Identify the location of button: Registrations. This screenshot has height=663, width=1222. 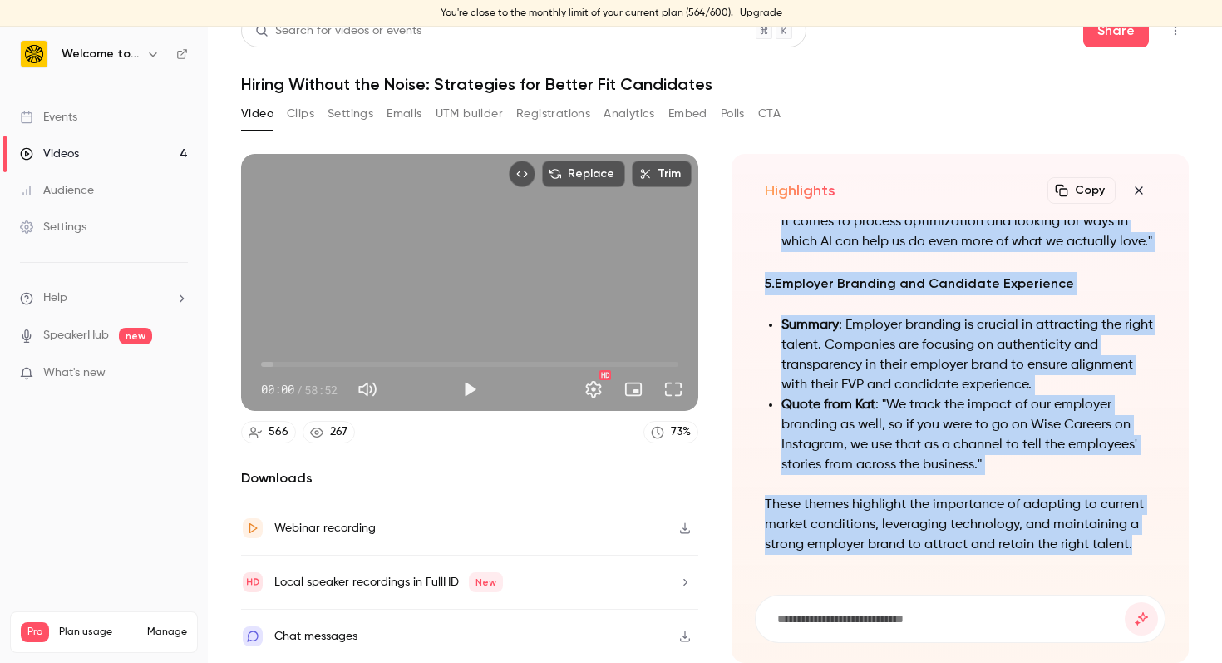
(553, 114).